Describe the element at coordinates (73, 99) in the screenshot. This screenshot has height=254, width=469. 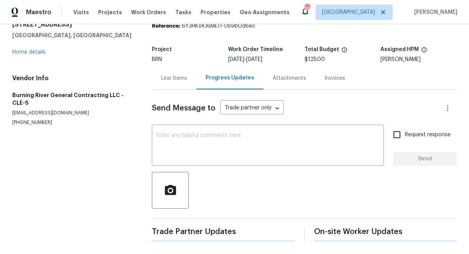
I see `h5: Burning River General Contracting LLC - CLE-S` at that location.